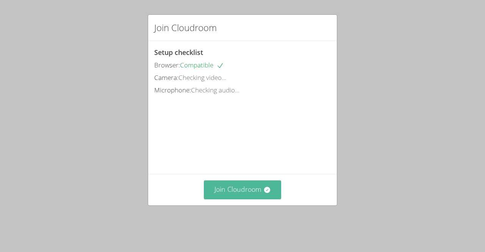 The image size is (485, 252). I want to click on span: Checking audio..., so click(215, 90).